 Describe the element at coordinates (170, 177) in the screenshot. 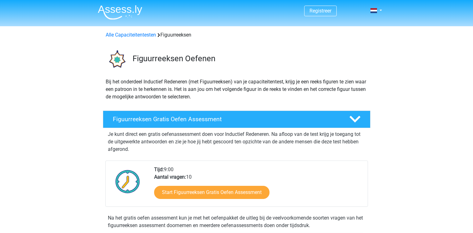

I see `b: Aantal vragen:` at that location.